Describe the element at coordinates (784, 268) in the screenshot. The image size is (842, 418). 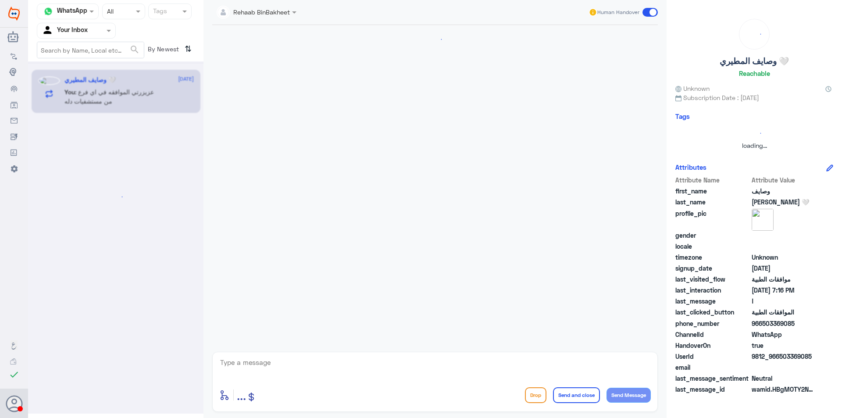
I see `span: 2025-08-31T15:46:29.28Z` at that location.